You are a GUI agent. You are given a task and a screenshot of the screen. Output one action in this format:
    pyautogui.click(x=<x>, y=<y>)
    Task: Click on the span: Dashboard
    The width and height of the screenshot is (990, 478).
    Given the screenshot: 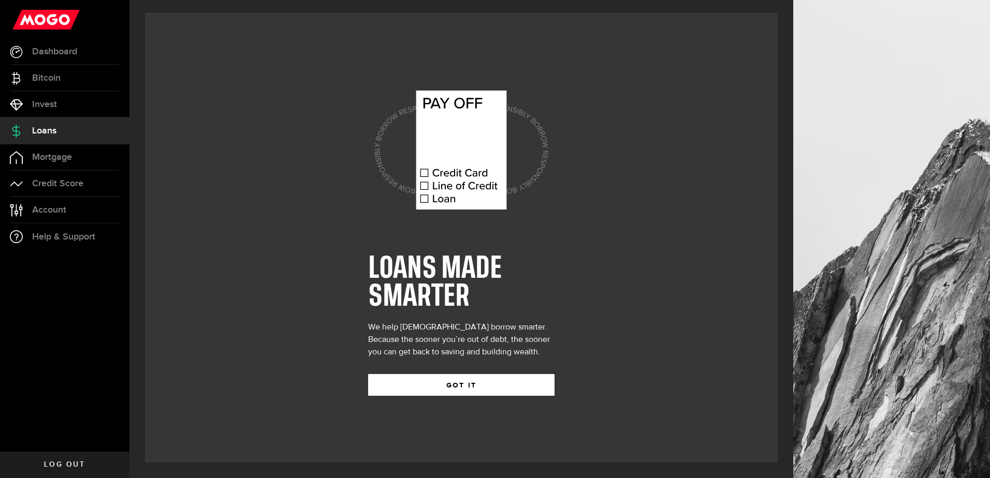 What is the action you would take?
    pyautogui.click(x=54, y=52)
    